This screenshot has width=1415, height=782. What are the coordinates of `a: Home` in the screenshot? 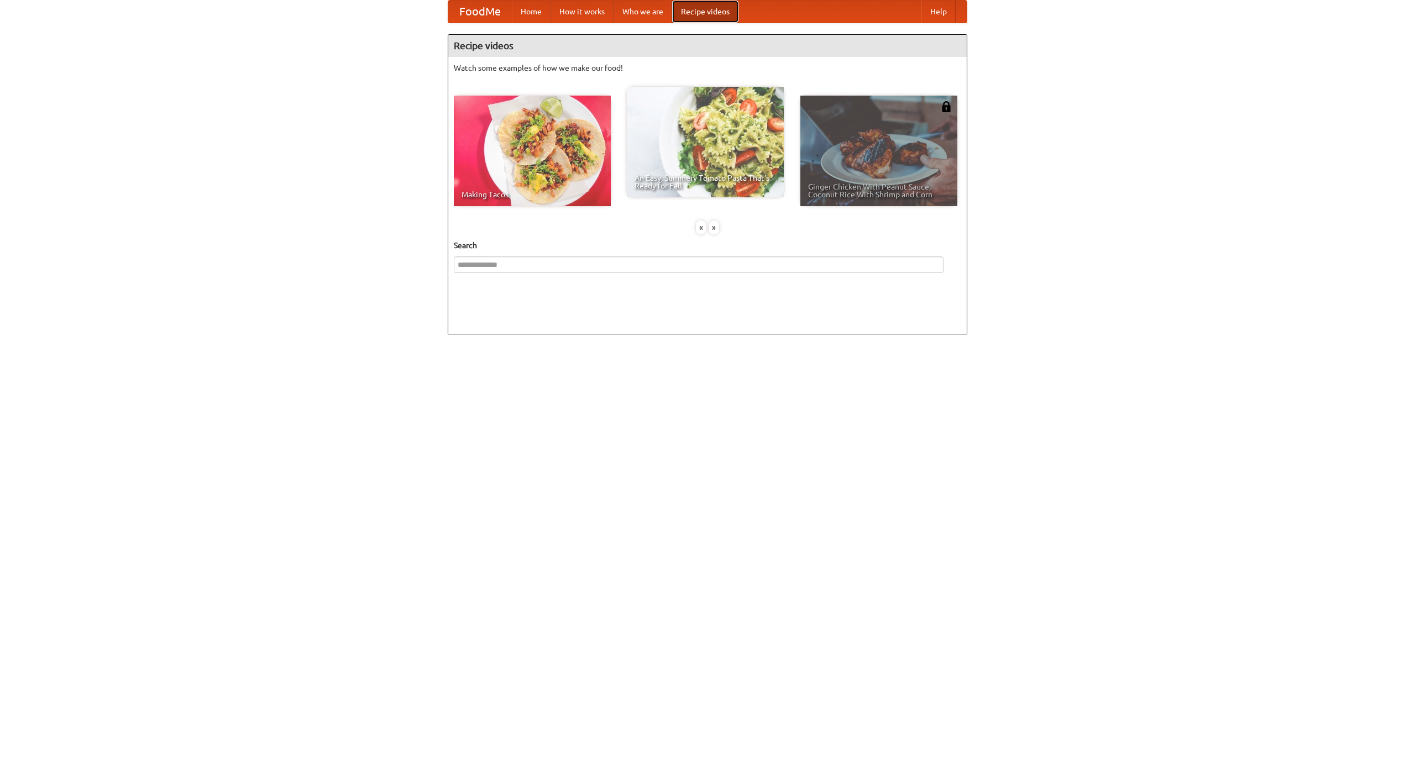 It's located at (531, 12).